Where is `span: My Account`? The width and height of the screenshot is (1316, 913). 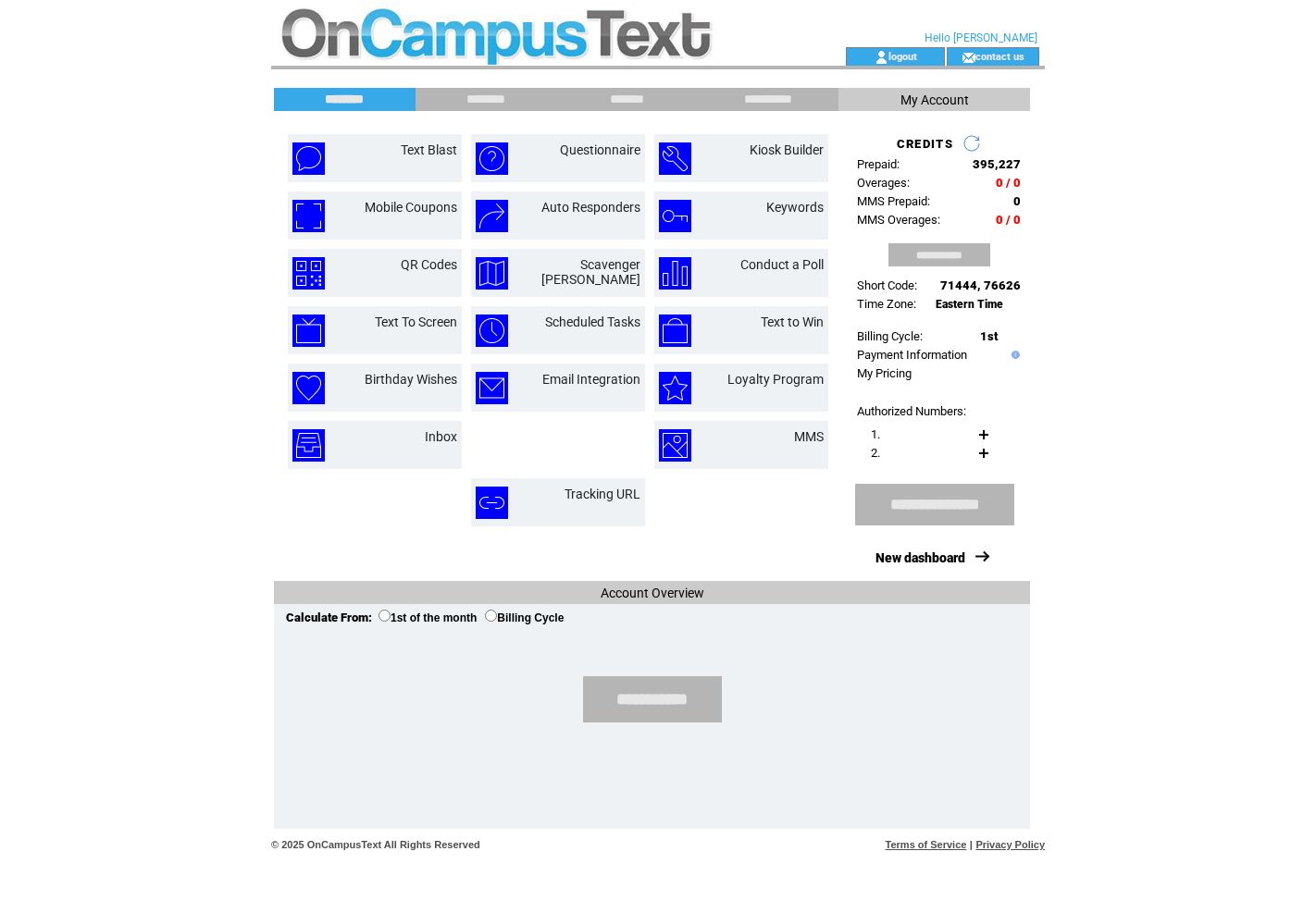
span: My Account is located at coordinates (935, 100).